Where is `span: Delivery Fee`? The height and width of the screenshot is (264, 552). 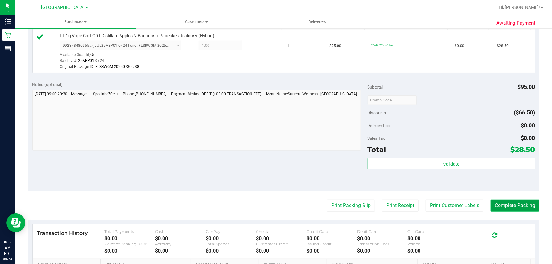 span: Delivery Fee is located at coordinates (378, 126).